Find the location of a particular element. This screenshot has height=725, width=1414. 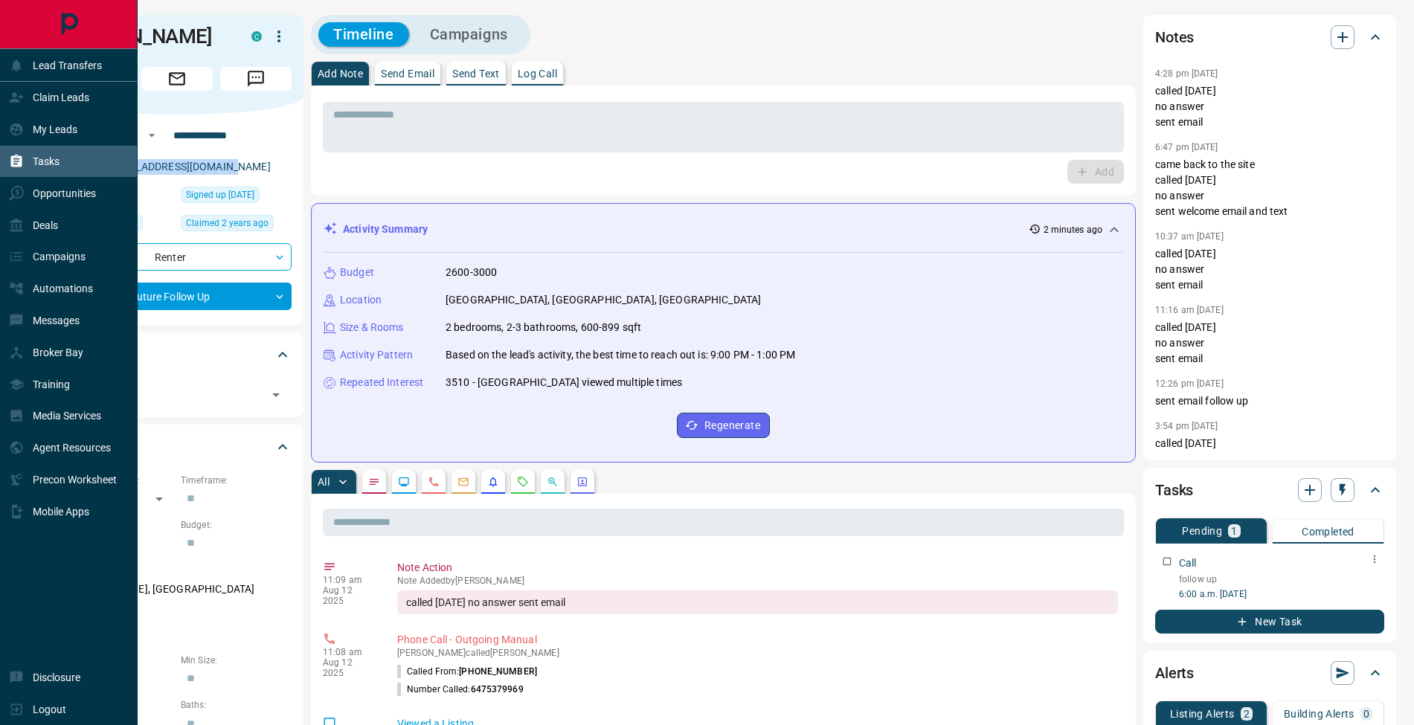

p: Location is located at coordinates (361, 300).